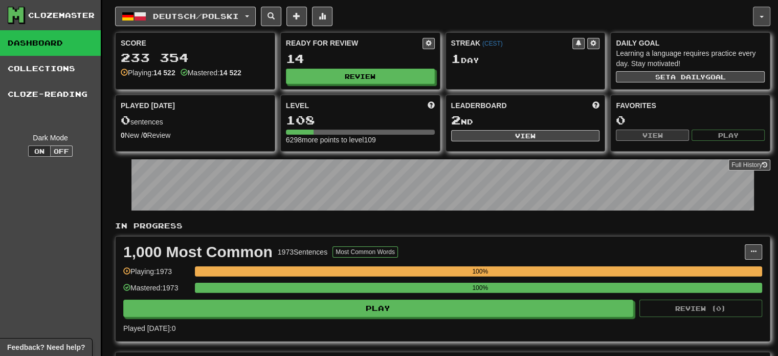 This screenshot has height=356, width=778. Describe the element at coordinates (195, 135) in the screenshot. I see `div: New / Review` at that location.